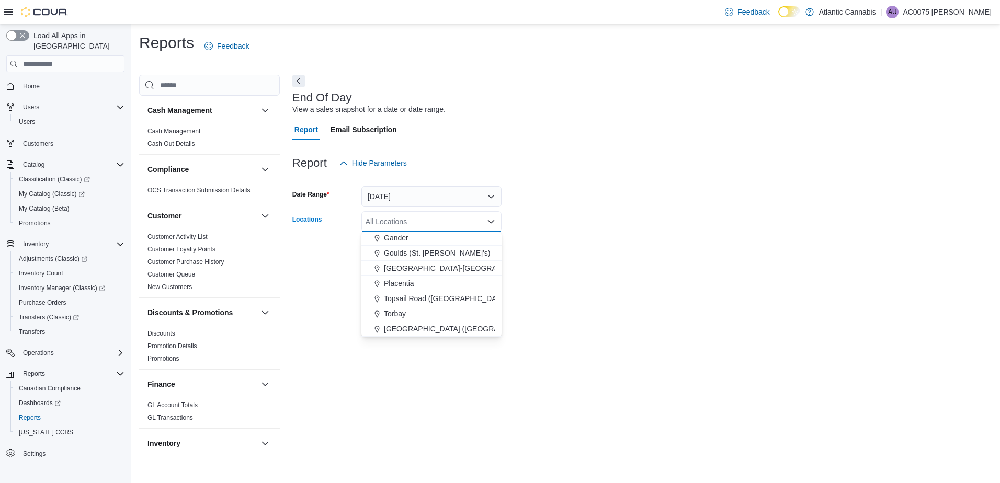  What do you see at coordinates (779, 17) in the screenshot?
I see `span: Dark Mode` at bounding box center [779, 17].